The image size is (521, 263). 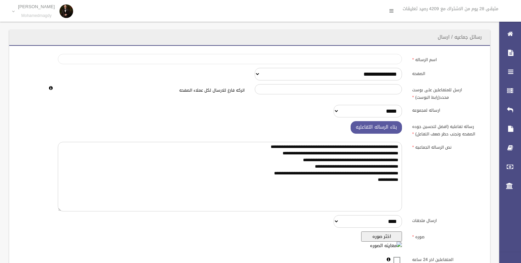 I want to click on label: ارساله لمجموعه, so click(x=446, y=110).